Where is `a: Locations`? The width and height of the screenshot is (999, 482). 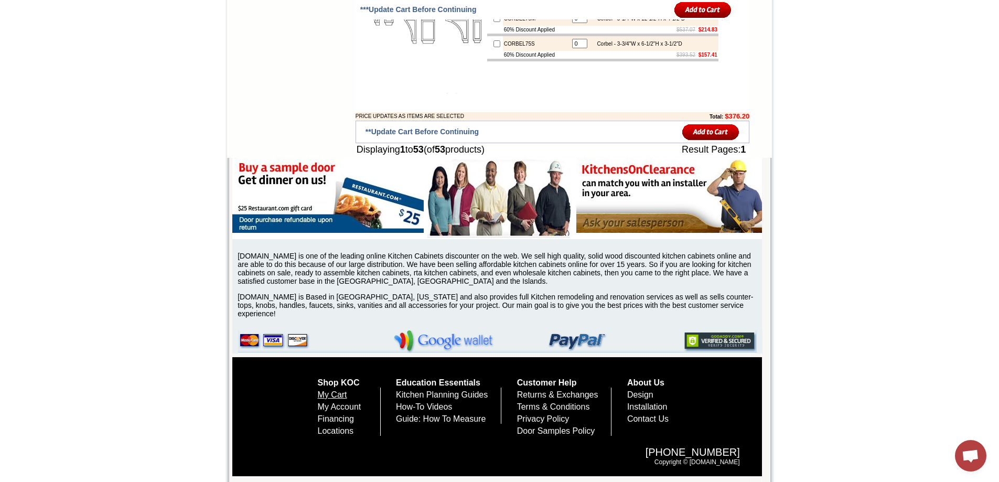 a: Locations is located at coordinates (336, 430).